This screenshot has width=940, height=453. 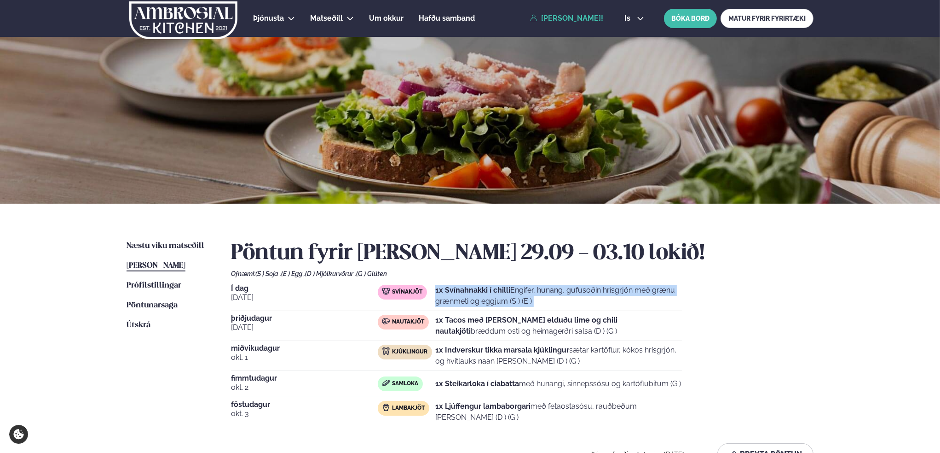 I want to click on button: BÓKA BORÐ, so click(x=691, y=18).